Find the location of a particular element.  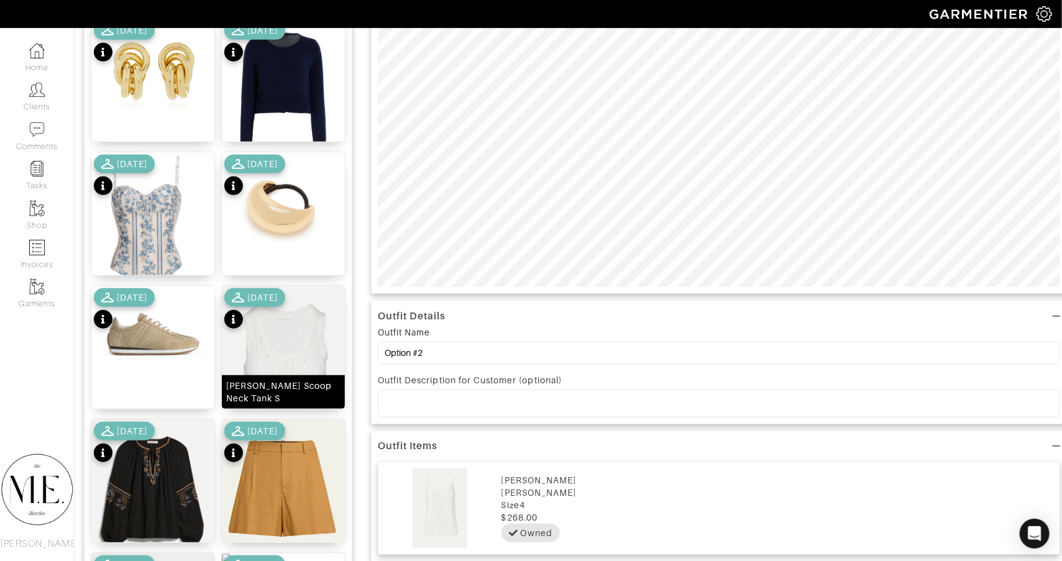

img: garmentier-logo-header-white-b43fb05a5012e4ada735d5af1a66efaba907eab6374d6393d1fbf88cb4ef424d.png is located at coordinates (980, 14).